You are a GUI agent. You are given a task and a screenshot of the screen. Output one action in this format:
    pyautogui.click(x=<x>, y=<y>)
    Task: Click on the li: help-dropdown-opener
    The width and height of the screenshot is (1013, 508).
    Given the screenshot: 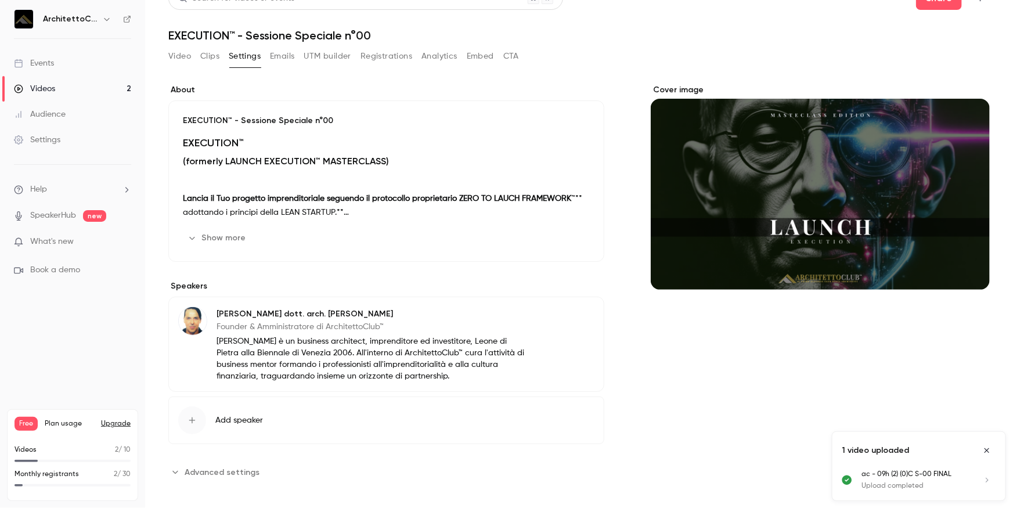 What is the action you would take?
    pyautogui.click(x=73, y=189)
    